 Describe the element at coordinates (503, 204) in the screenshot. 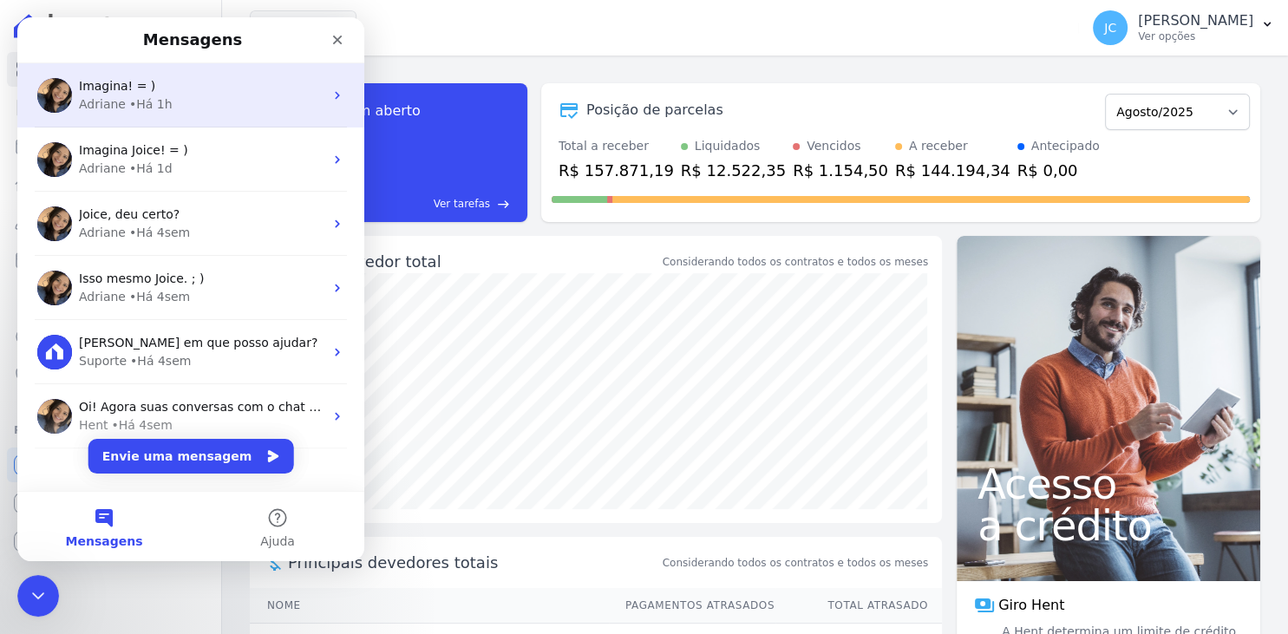

I see `span: east` at that location.